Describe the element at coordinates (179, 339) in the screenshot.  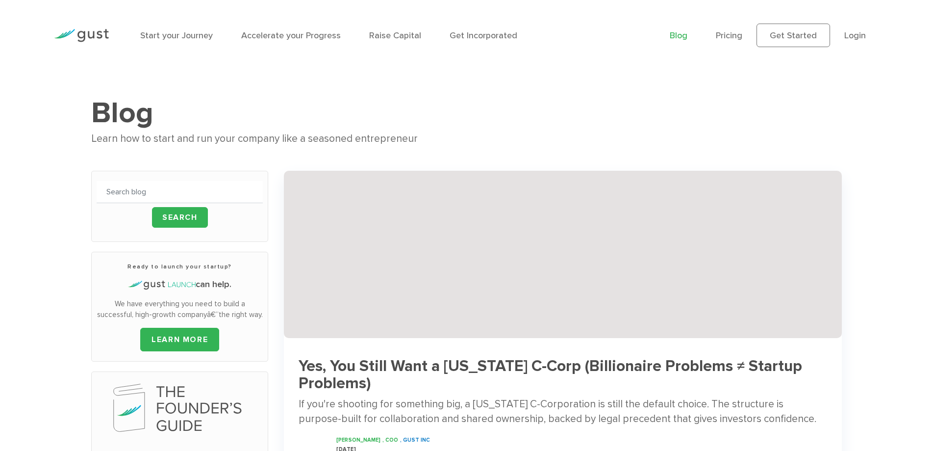
I see `a: LEARN MORE` at that location.